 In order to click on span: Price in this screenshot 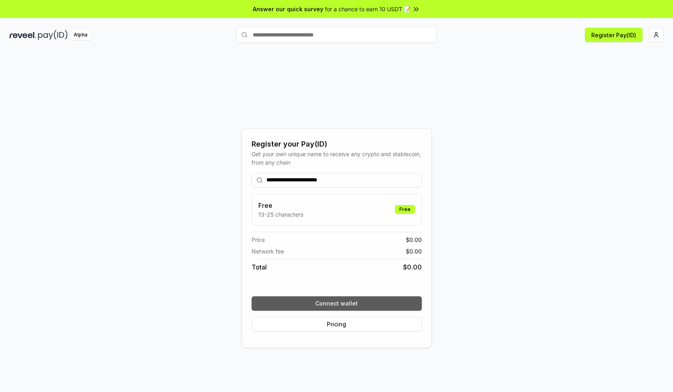, I will do `click(258, 240)`.